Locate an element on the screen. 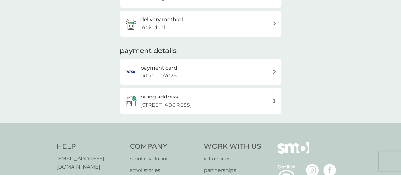 The image size is (401, 175). h4: Work With Us is located at coordinates (233, 146).